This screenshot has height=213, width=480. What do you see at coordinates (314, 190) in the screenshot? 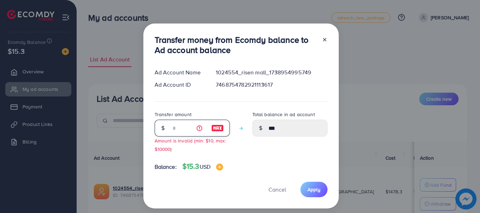
I see `span: Apply` at bounding box center [314, 190].